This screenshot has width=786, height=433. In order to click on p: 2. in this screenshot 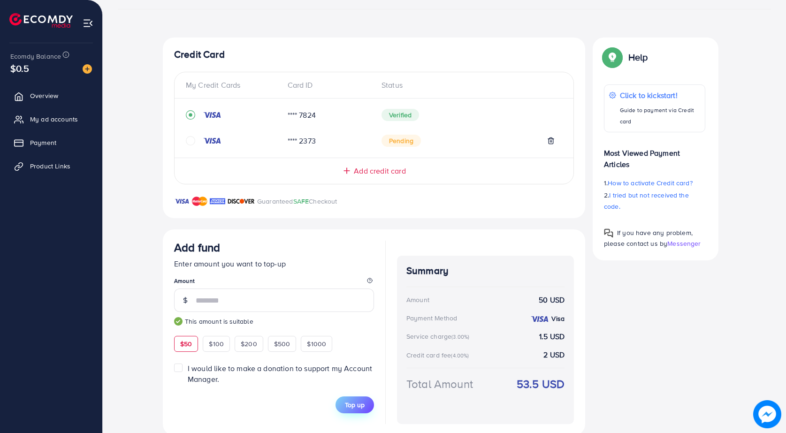, I will do `click(655, 201)`.